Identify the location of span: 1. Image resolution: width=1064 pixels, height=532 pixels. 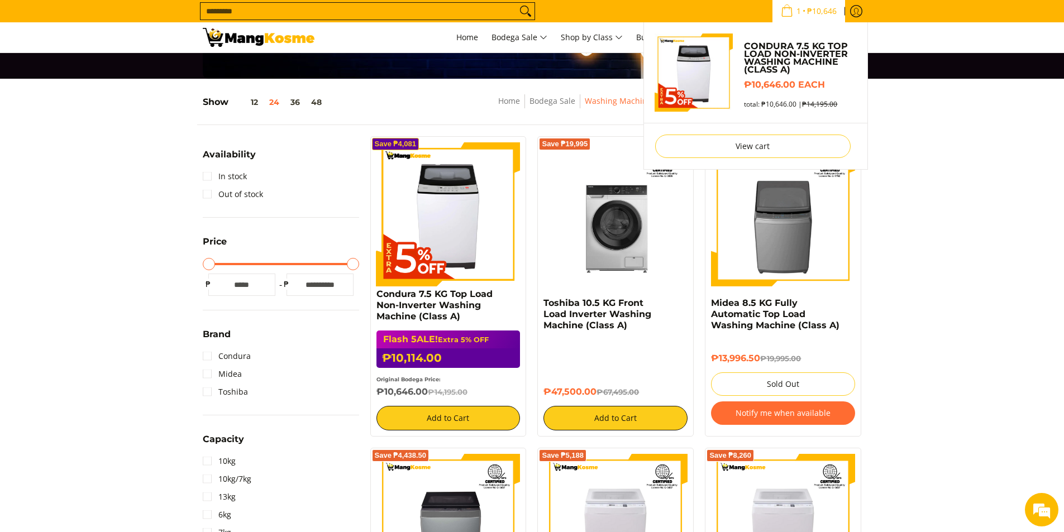
(799, 11).